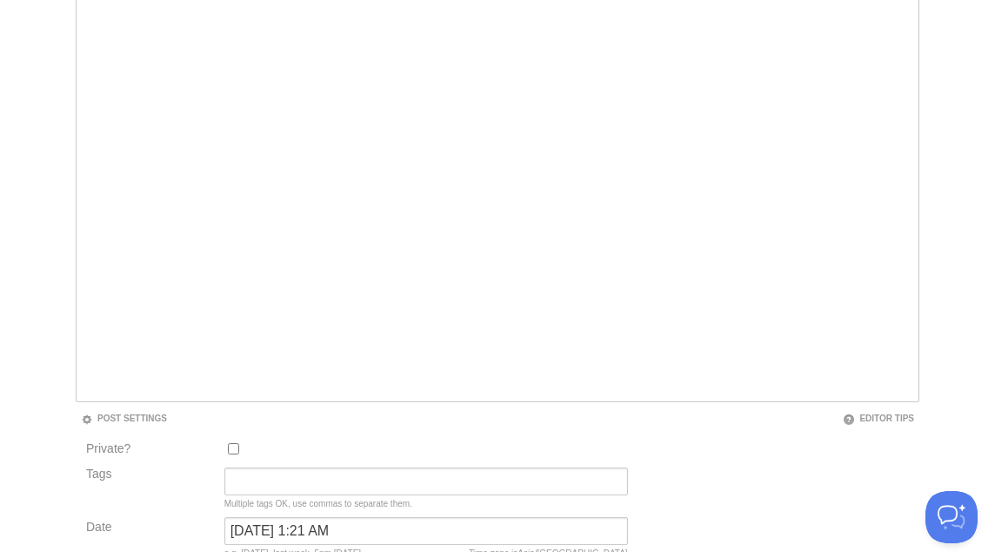 The height and width of the screenshot is (552, 995). What do you see at coordinates (426, 504) in the screenshot?
I see `div: Multiple tags OK, use commas to separate them.` at bounding box center [426, 504].